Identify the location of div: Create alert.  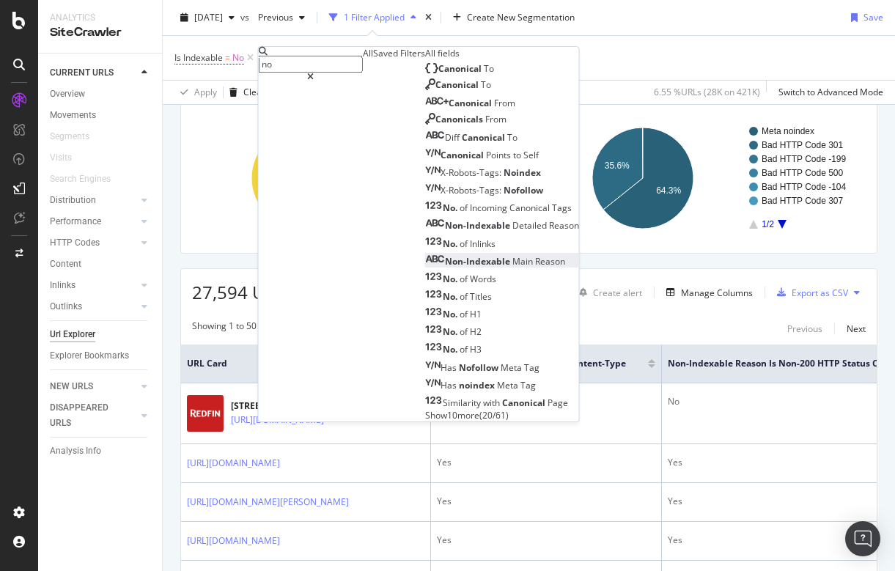
(617, 292).